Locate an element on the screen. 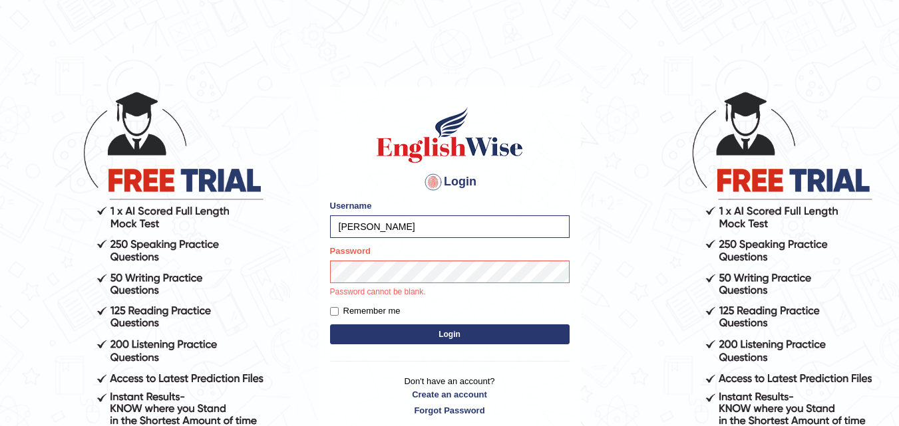 This screenshot has height=426, width=899. input: Remember me is located at coordinates (334, 311).